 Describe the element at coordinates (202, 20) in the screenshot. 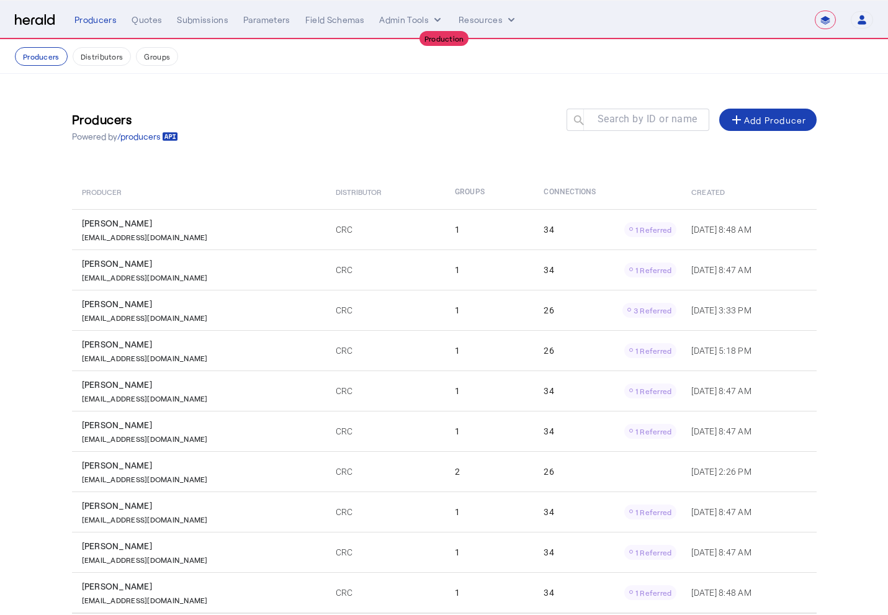

I see `div: Submissions` at that location.